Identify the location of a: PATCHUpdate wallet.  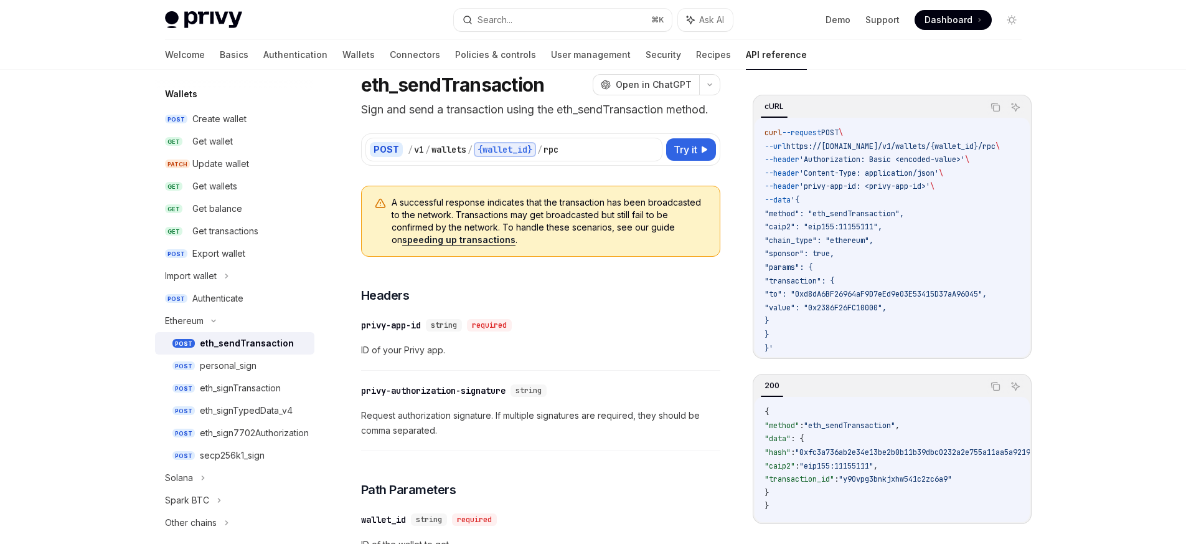
(235, 164).